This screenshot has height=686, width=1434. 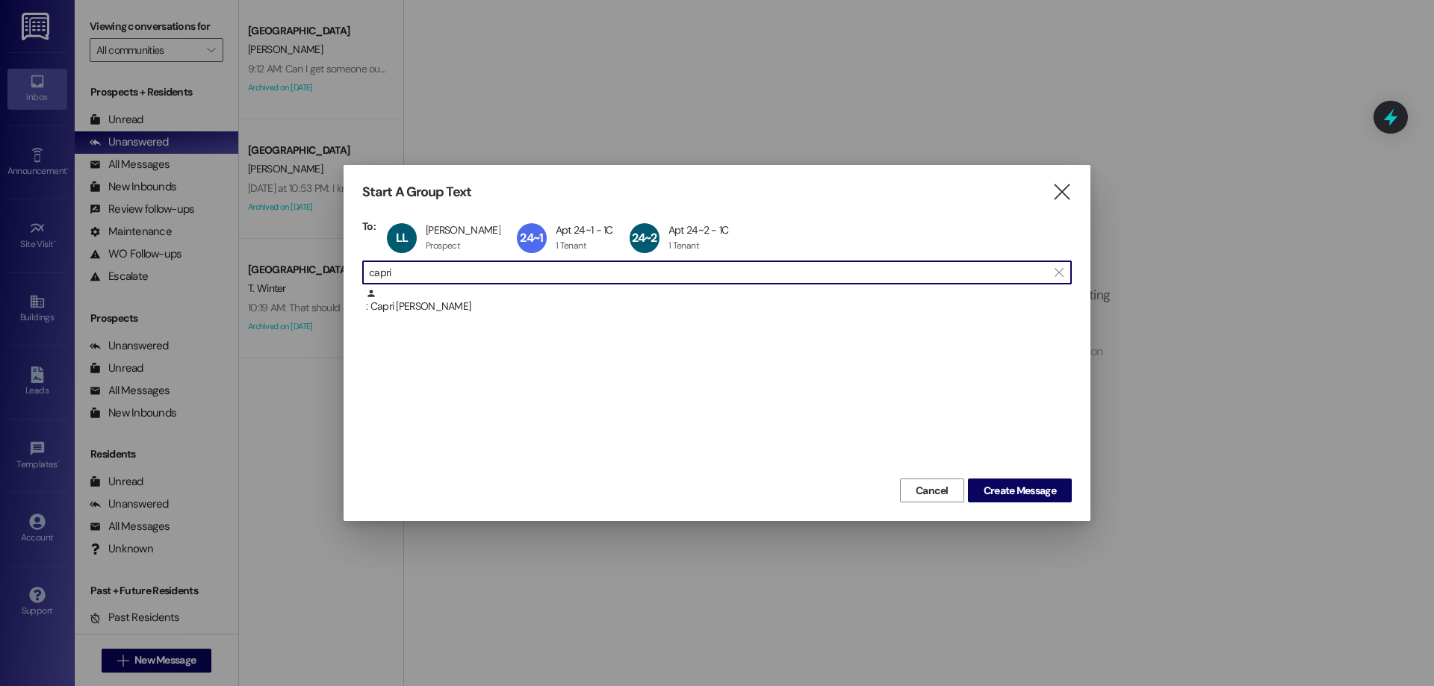 What do you see at coordinates (1059, 273) in the screenshot?
I see `button: Clear text` at bounding box center [1059, 273].